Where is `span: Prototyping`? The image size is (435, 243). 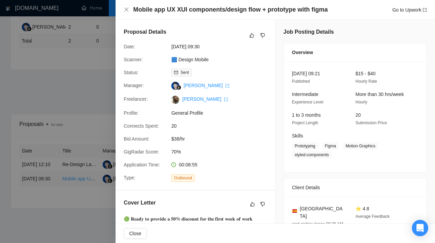
span: Prototyping is located at coordinates (305, 146).